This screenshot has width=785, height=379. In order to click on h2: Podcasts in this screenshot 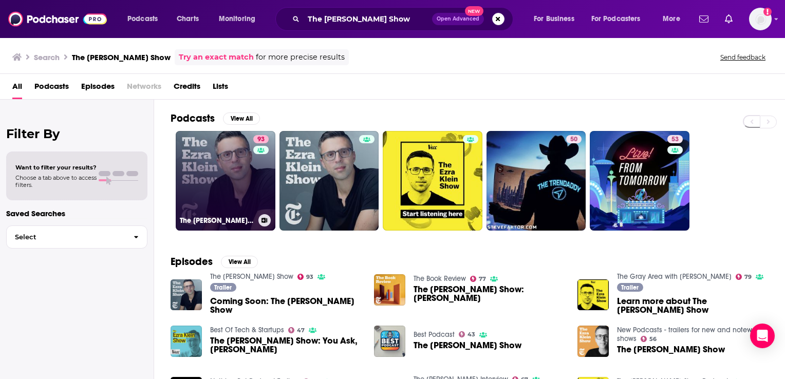, I will do `click(193, 118)`.